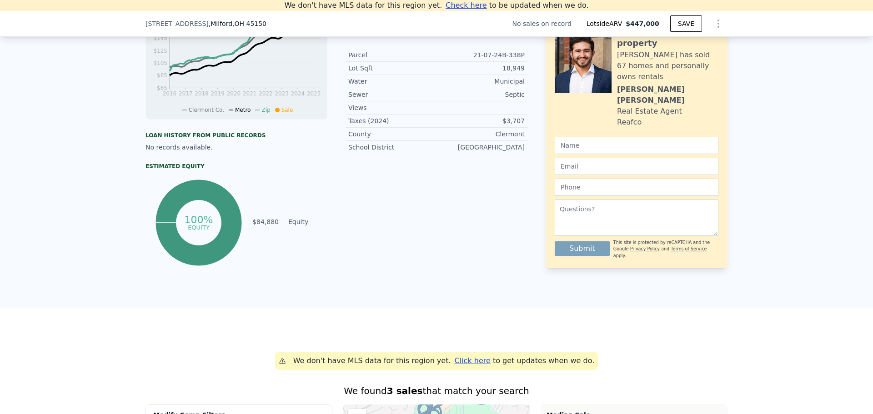 This screenshot has height=414, width=873. What do you see at coordinates (480, 68) in the screenshot?
I see `div: 18,949` at bounding box center [480, 68].